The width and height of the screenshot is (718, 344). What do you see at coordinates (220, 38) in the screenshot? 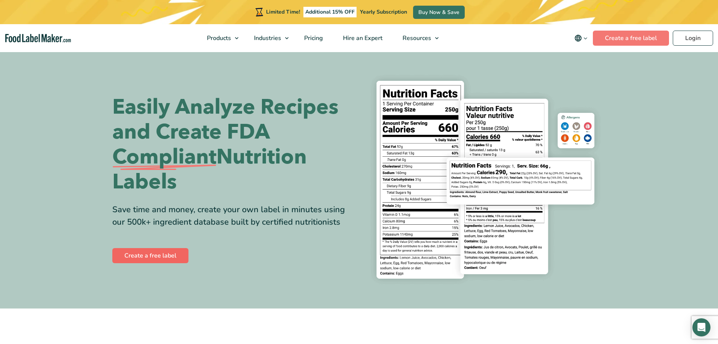
I see `a: Products` at bounding box center [220, 38].